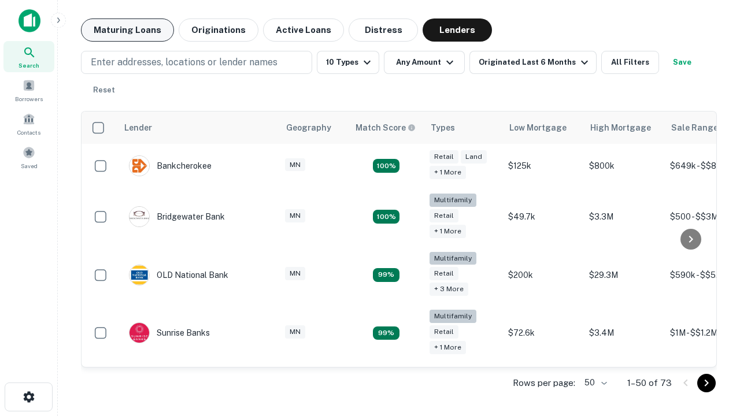 This screenshot has width=740, height=416. What do you see at coordinates (29, 21) in the screenshot?
I see `img: capitalize-icon.png` at bounding box center [29, 21].